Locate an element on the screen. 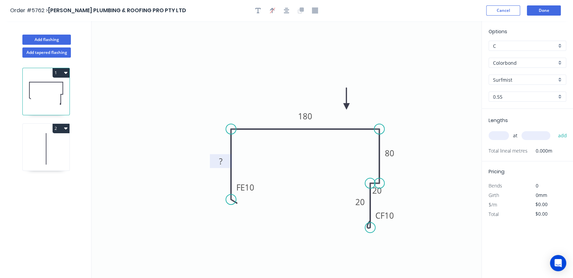  span: Total lineal metres is located at coordinates (507, 151).